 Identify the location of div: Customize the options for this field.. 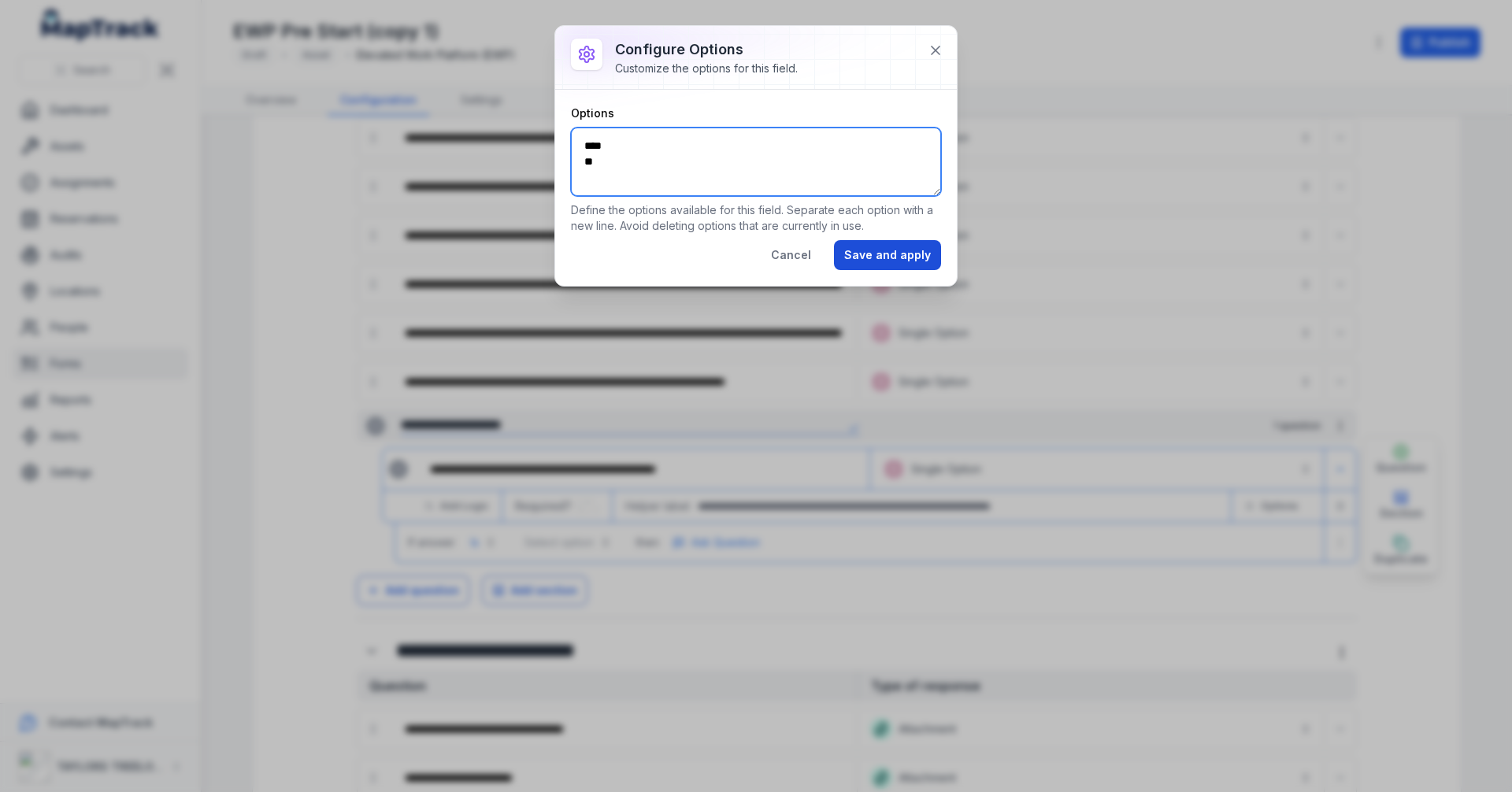
(706, 68).